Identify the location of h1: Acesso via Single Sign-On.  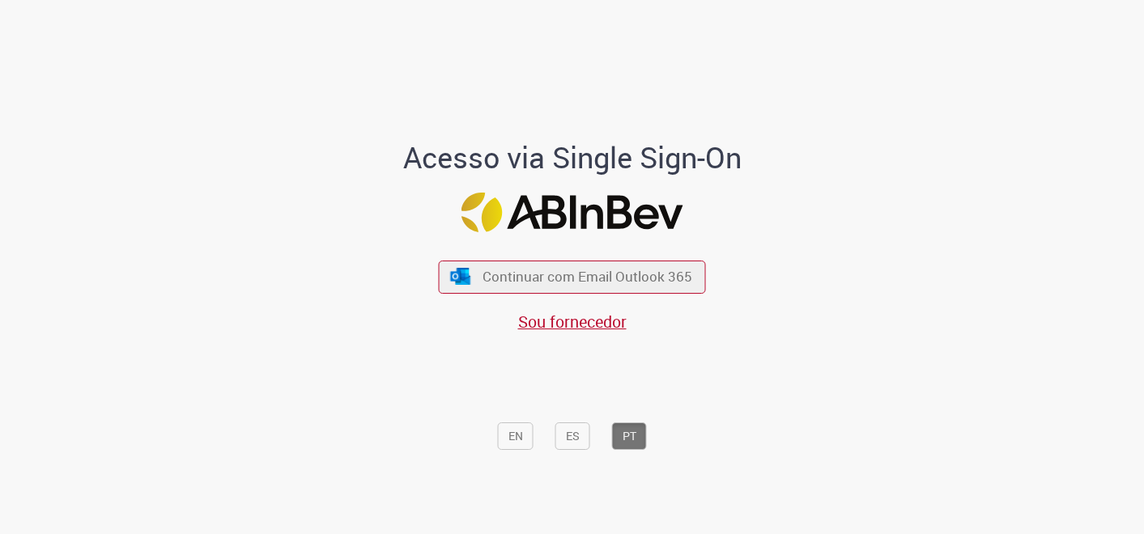
(572, 158).